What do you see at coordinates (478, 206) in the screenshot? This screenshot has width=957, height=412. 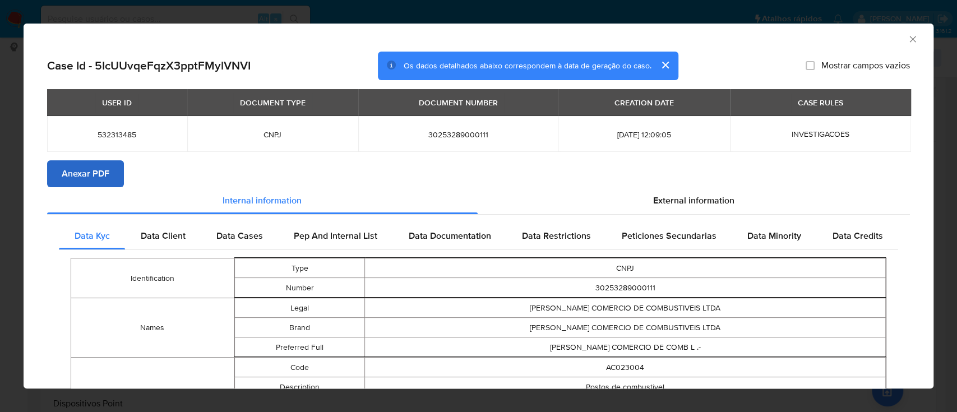 I see `div: closure-recommendation-modal` at bounding box center [478, 206].